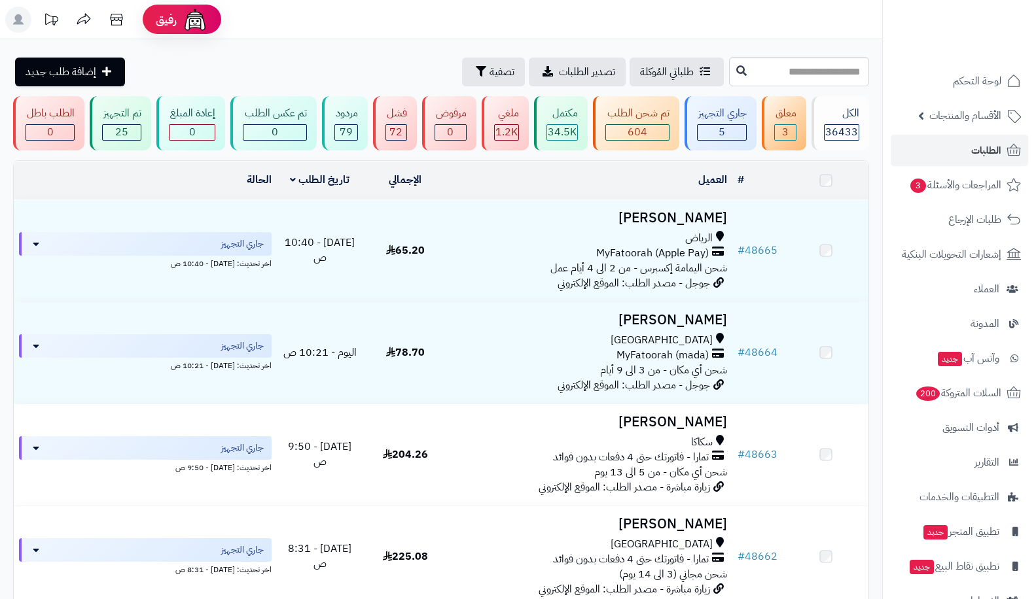 This screenshot has height=599, width=1036. What do you see at coordinates (928, 394) in the screenshot?
I see `span: 200` at bounding box center [928, 394].